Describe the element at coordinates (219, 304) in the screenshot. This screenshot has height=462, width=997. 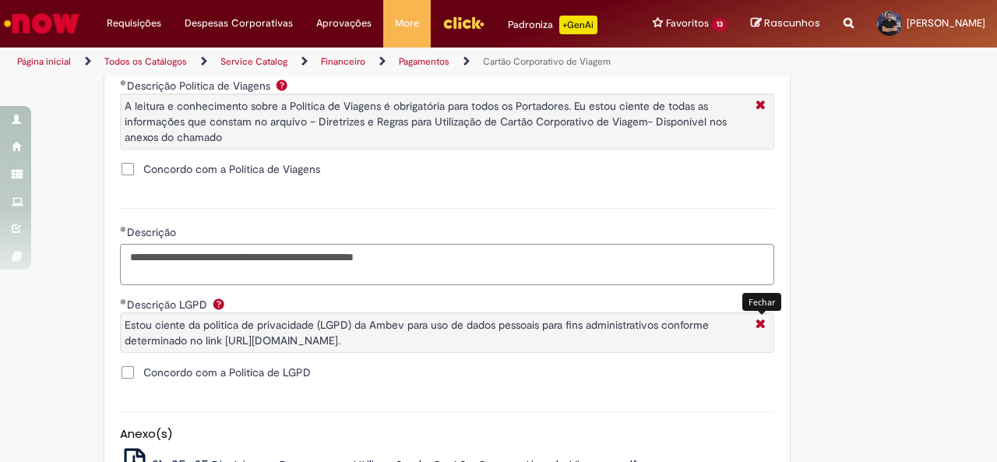
I see `span: Ajuda para Descrição LGPD` at that location.